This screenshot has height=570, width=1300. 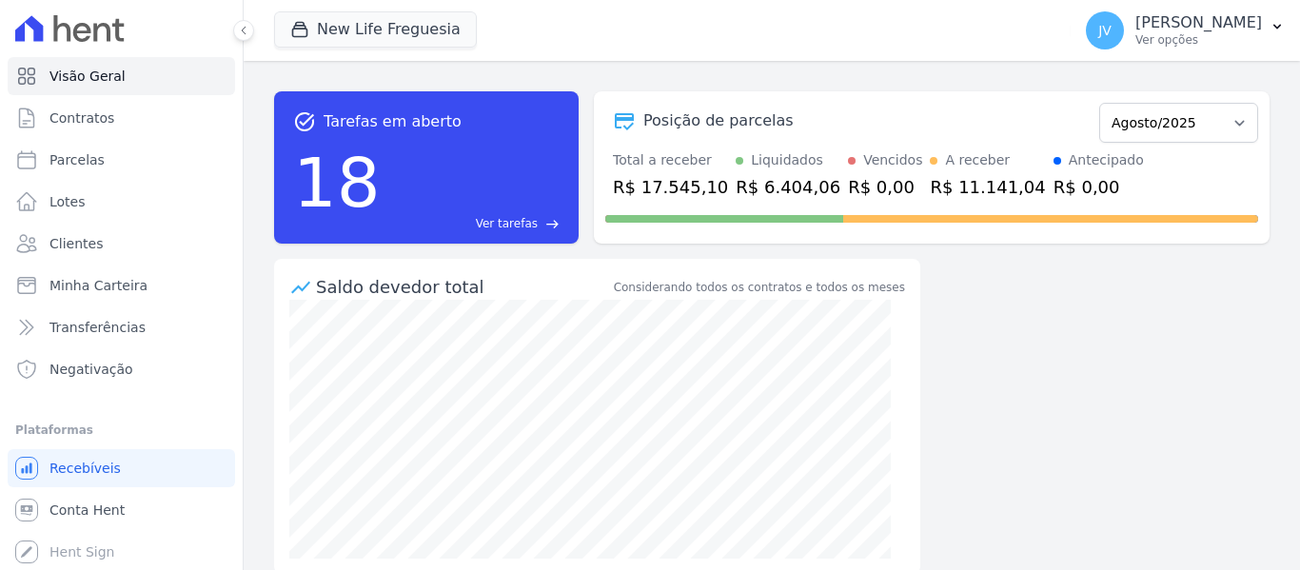 What do you see at coordinates (893, 160) in the screenshot?
I see `div: Vencidos` at bounding box center [893, 160].